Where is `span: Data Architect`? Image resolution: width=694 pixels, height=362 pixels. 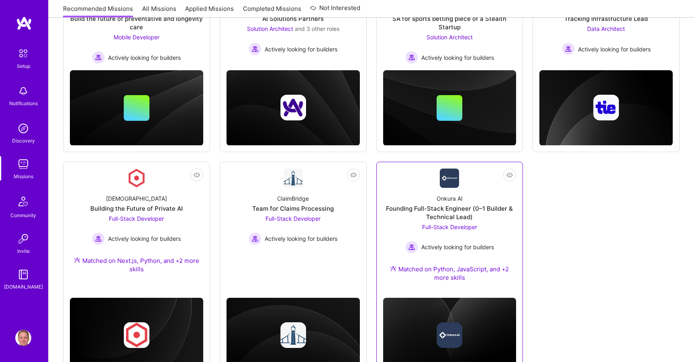
span: Data Architect is located at coordinates (606, 29).